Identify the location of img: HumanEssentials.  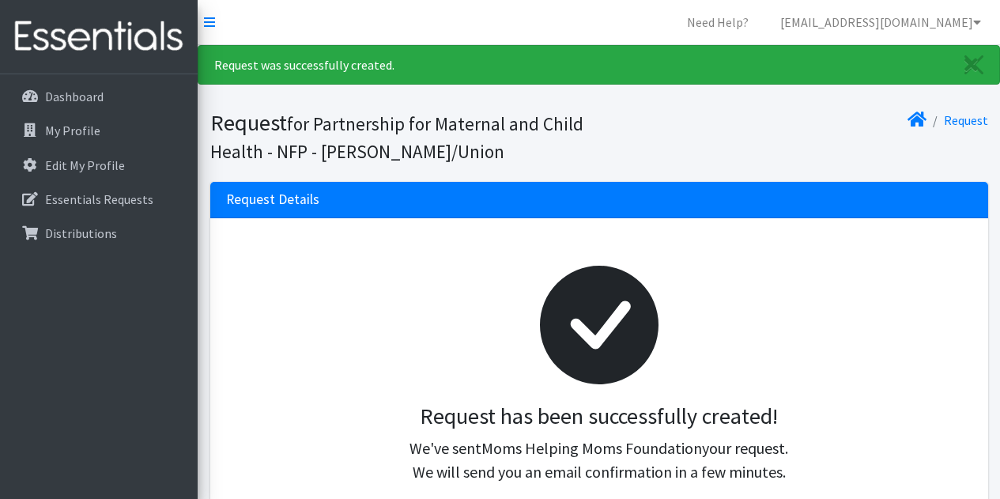
(99, 36).